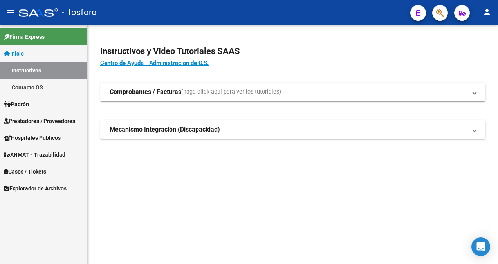 Image resolution: width=498 pixels, height=264 pixels. What do you see at coordinates (40, 121) in the screenshot?
I see `span: Prestadores / Proveedores` at bounding box center [40, 121].